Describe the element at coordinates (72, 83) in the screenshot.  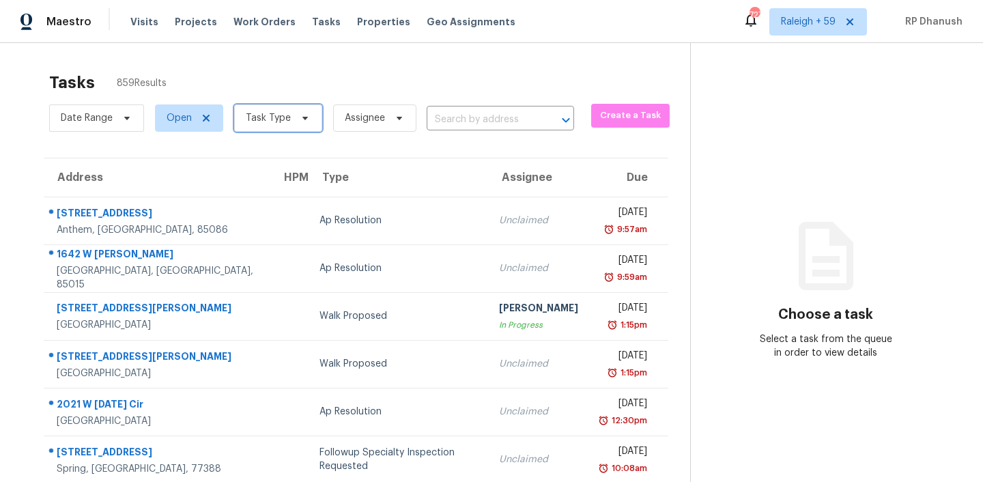
I see `h2: Tasks` at that location.